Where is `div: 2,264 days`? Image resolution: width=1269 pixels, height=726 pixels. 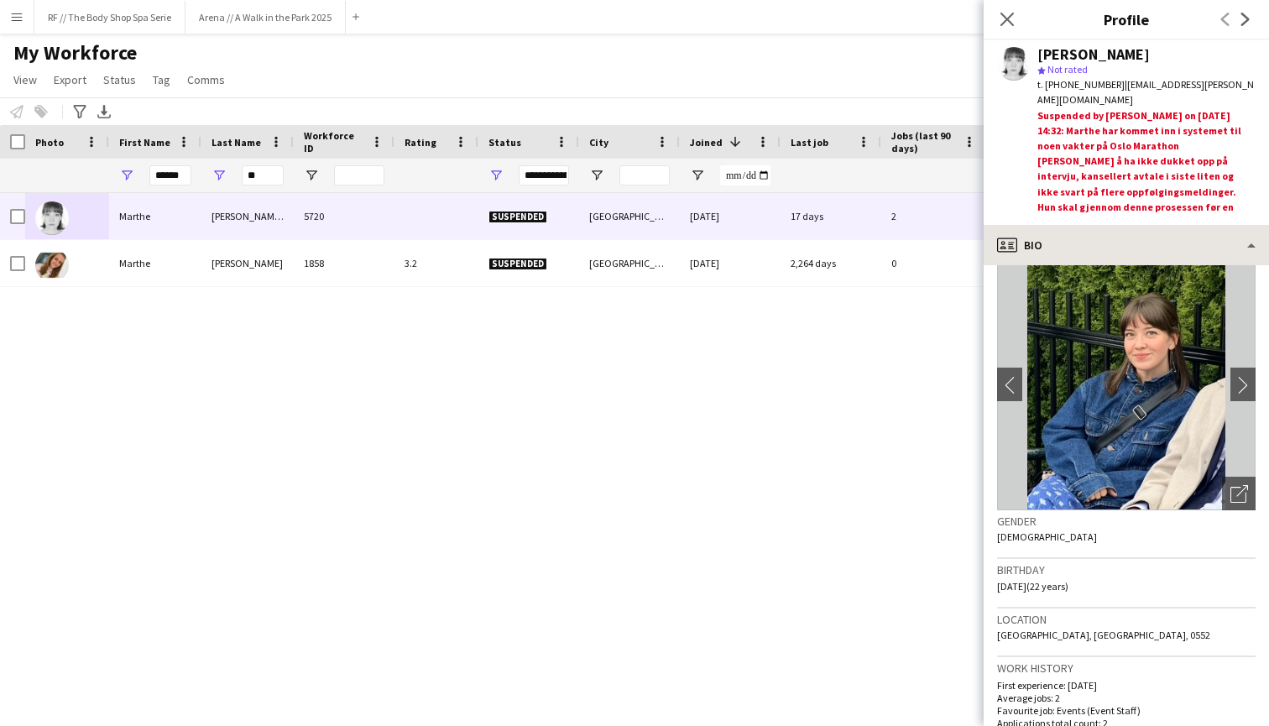 div: 2,264 days is located at coordinates (831, 263).